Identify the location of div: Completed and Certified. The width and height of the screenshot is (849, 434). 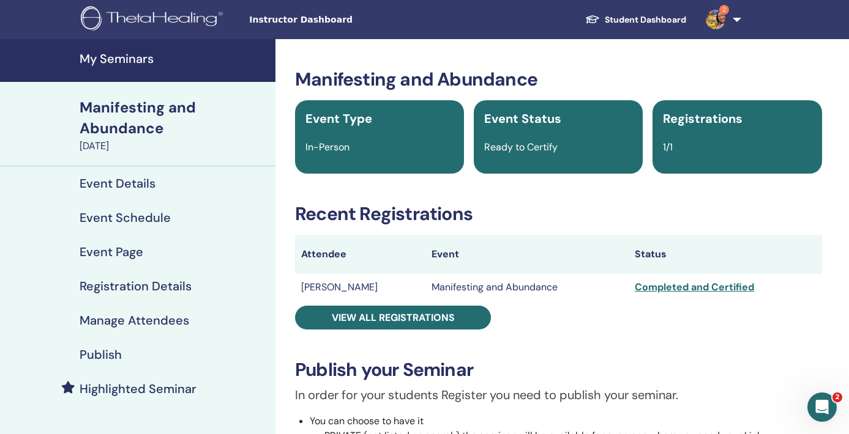
(725, 288).